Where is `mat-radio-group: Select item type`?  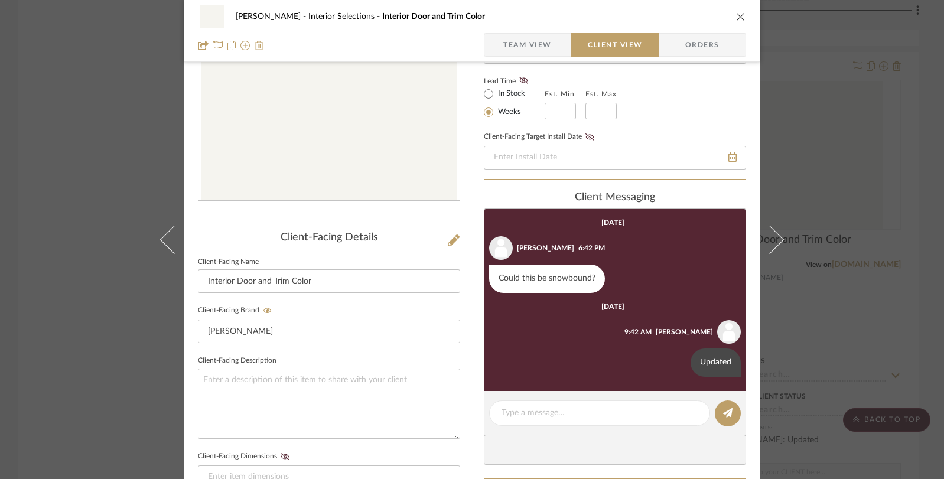 mat-radio-group: Select item type is located at coordinates (514, 103).